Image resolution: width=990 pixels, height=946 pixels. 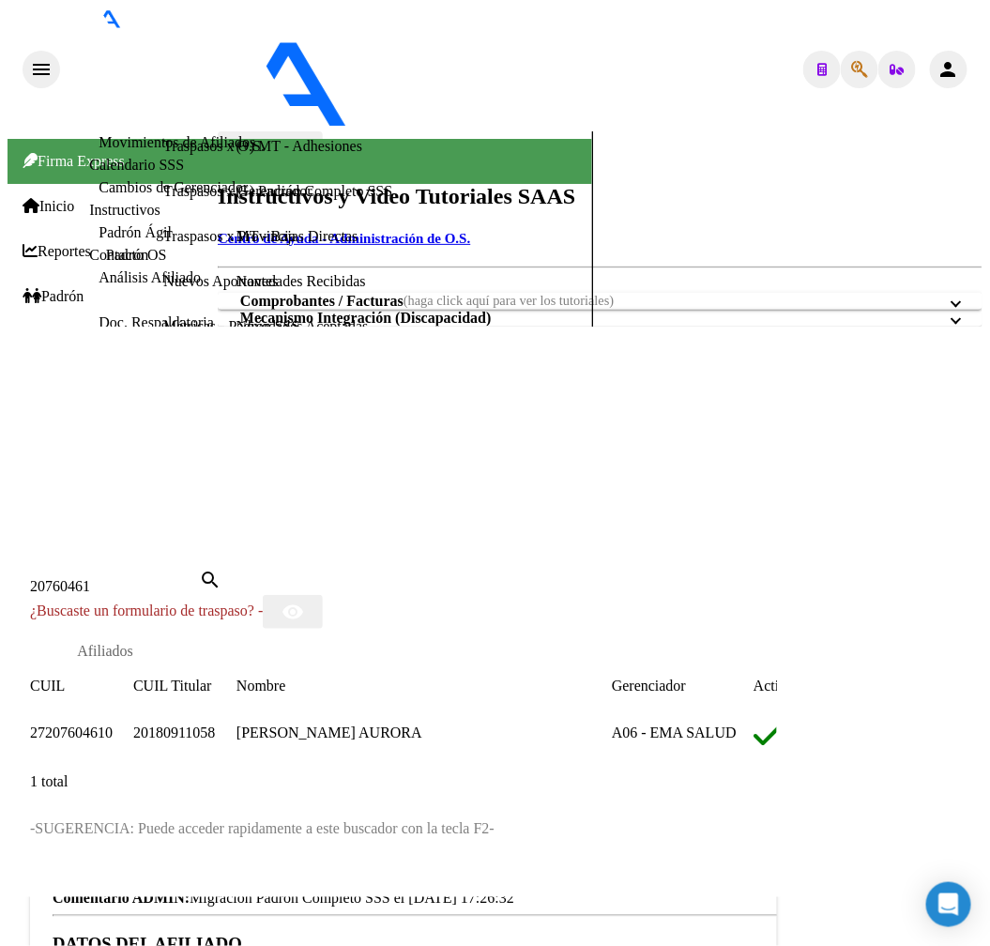 What do you see at coordinates (814, 686) in the screenshot?
I see `datatable-header-cell: Activo` at bounding box center [814, 686].